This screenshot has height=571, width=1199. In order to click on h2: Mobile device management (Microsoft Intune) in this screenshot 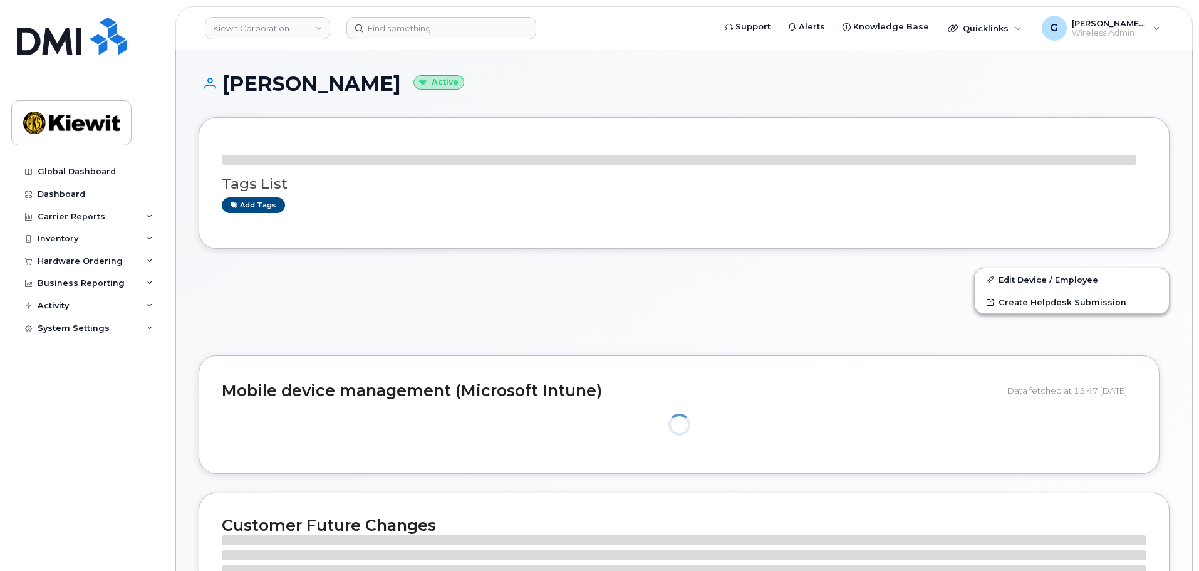, I will do `click(609, 391)`.